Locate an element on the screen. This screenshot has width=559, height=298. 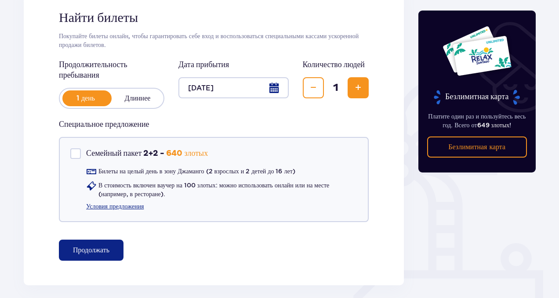
font: 649 злотых is located at coordinates (493, 125).